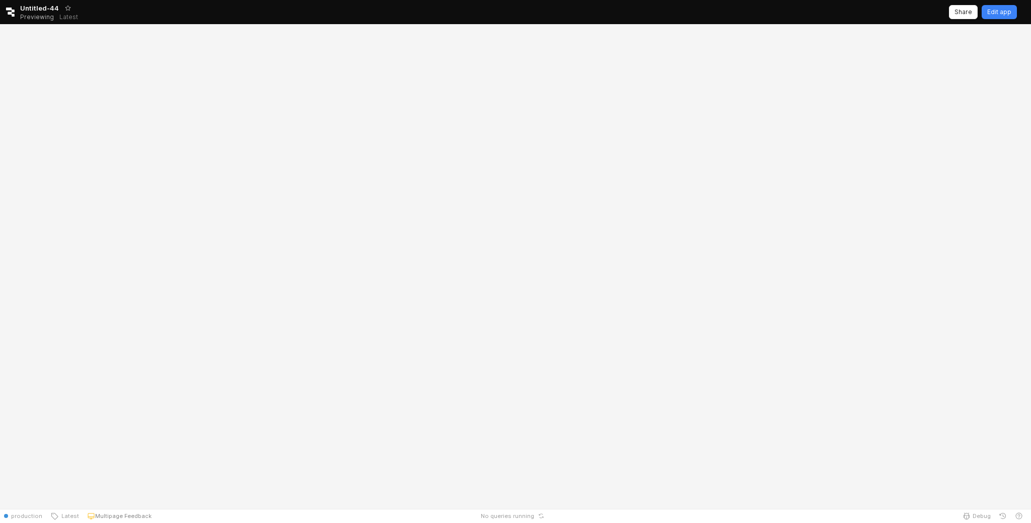 The height and width of the screenshot is (523, 1031). I want to click on span: No queries running, so click(507, 516).